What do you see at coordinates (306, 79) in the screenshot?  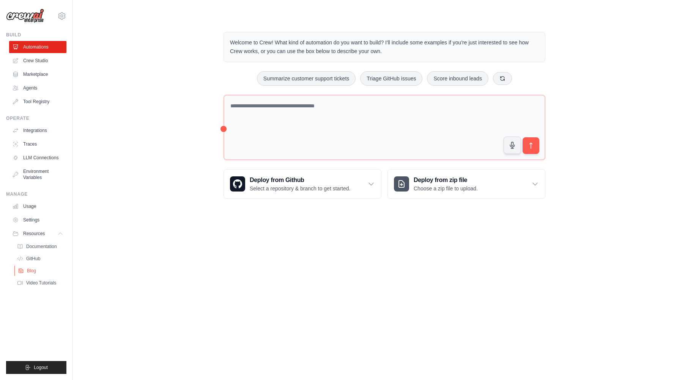 I see `button: Summarize customer support tickets` at bounding box center [306, 79].